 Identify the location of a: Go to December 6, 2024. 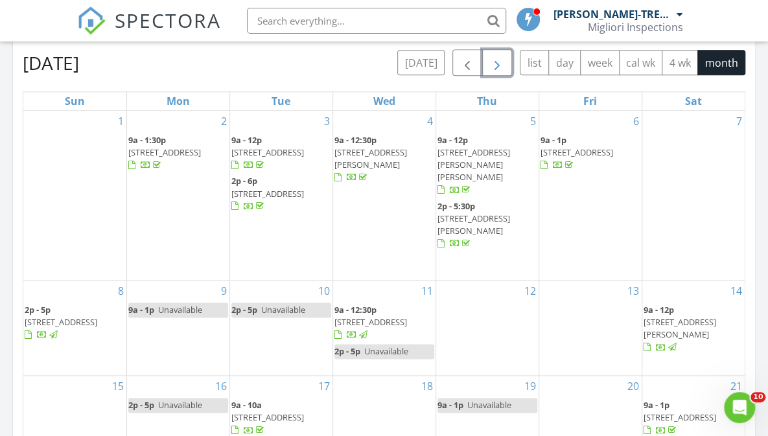
(635, 121).